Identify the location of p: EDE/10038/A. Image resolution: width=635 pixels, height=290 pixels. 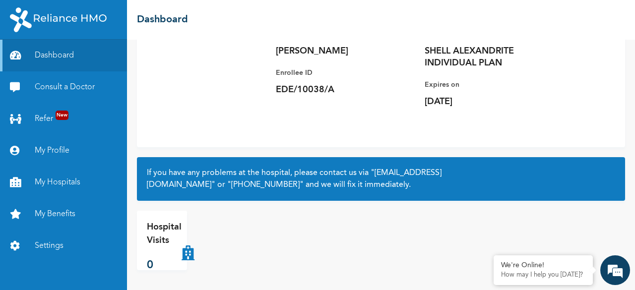
(346, 90).